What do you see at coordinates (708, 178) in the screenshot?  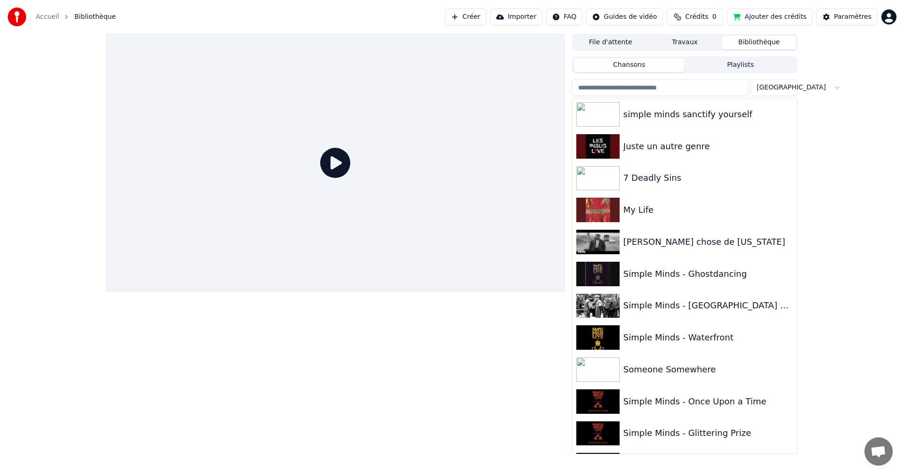 I see `div: 7 Deadly Sins` at bounding box center [708, 178].